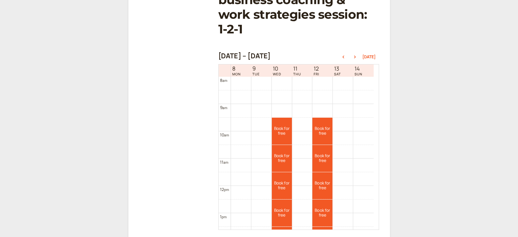  I want to click on span: 11, so click(297, 68).